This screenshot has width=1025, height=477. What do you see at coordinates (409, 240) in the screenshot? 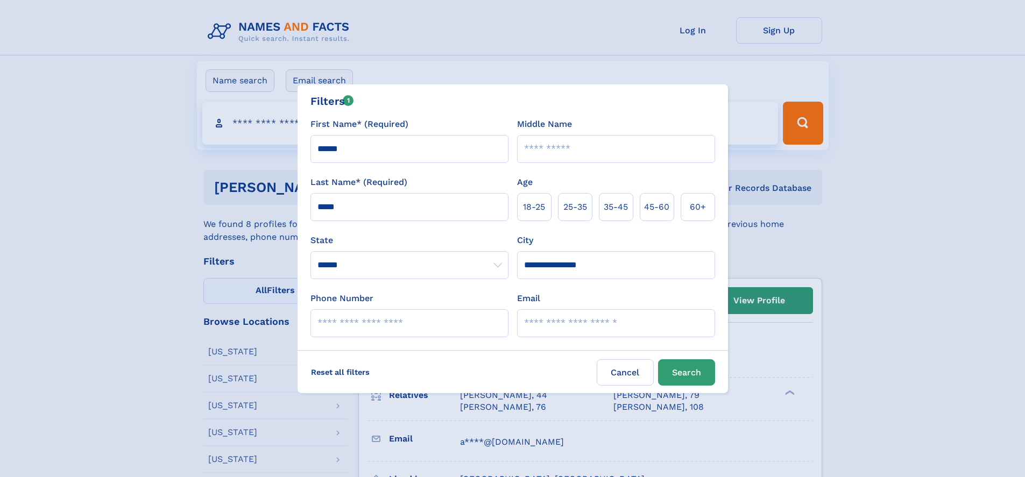
I see `label: State` at bounding box center [409, 240].